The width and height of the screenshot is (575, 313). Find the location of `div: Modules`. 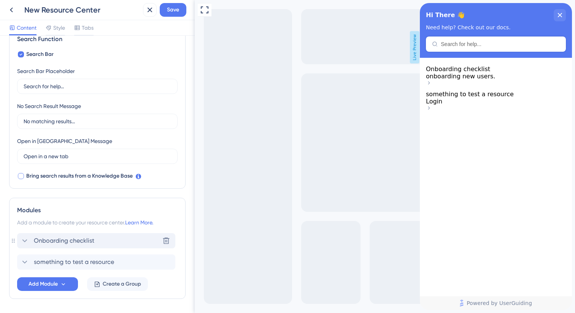

div: Modules is located at coordinates (97, 210).